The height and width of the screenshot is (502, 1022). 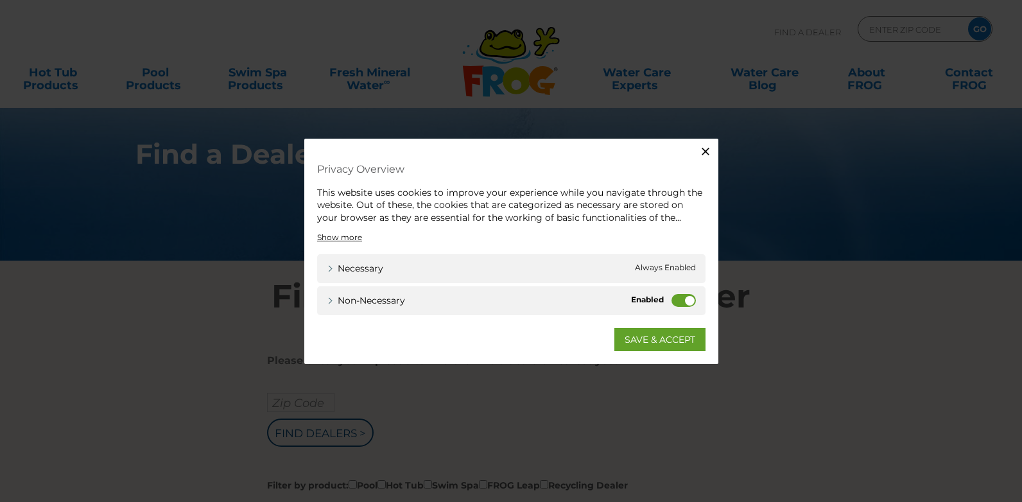 I want to click on div: This website uses cookies to improve your experience while you navigate through the website. Out ..., so click(x=511, y=205).